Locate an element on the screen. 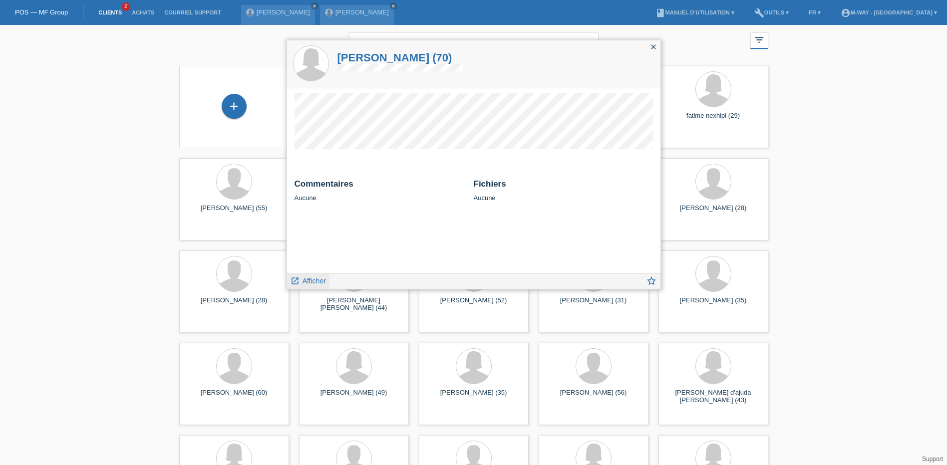 This screenshot has height=465, width=947. h2: Fichiers is located at coordinates (563, 187).